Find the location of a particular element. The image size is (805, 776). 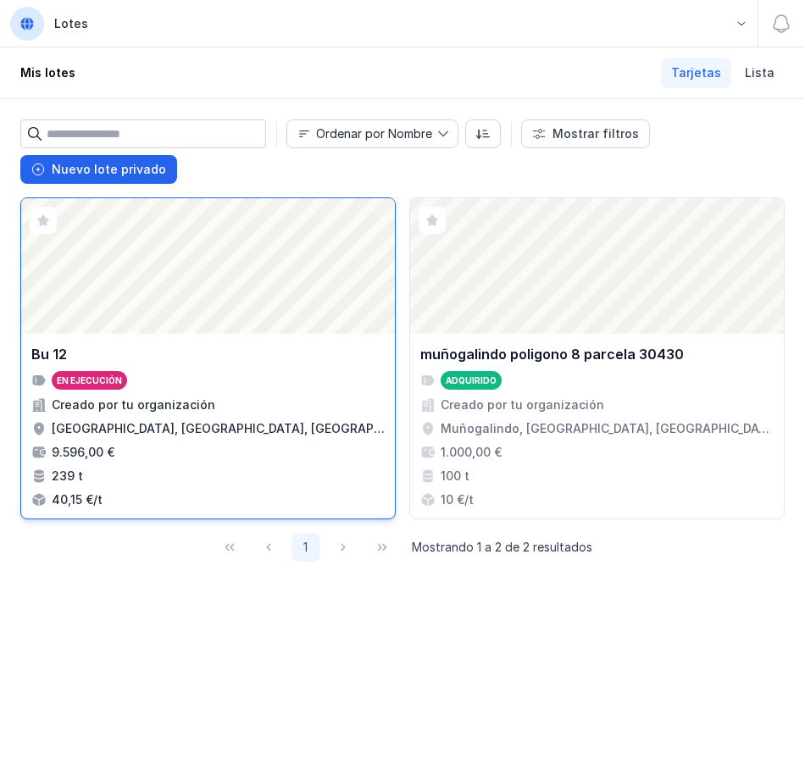

div: 9.596,00 € is located at coordinates (83, 452).